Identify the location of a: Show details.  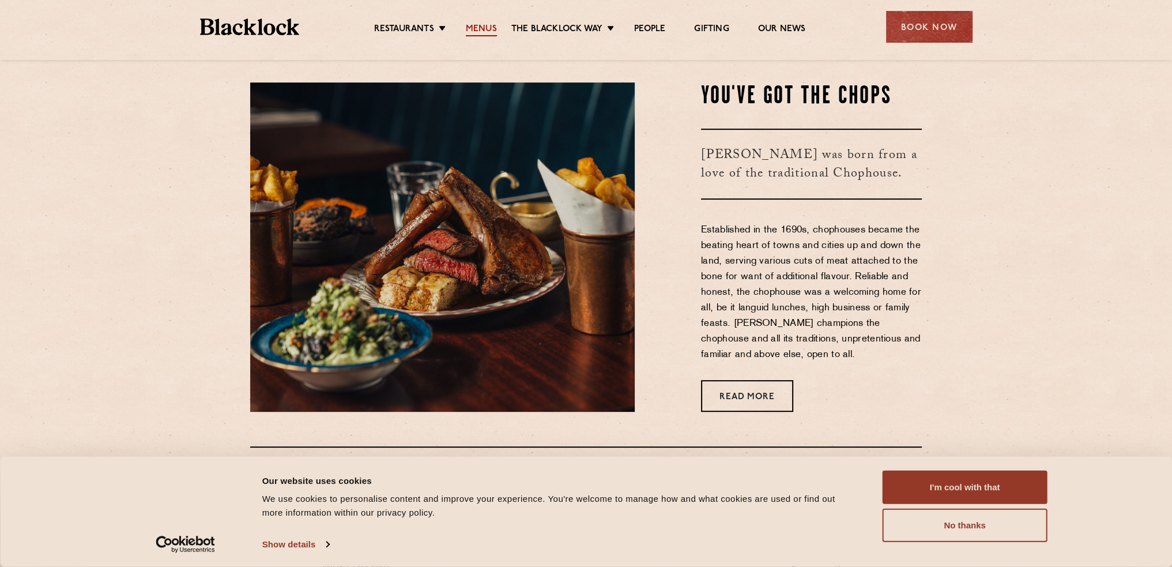
(296, 544).